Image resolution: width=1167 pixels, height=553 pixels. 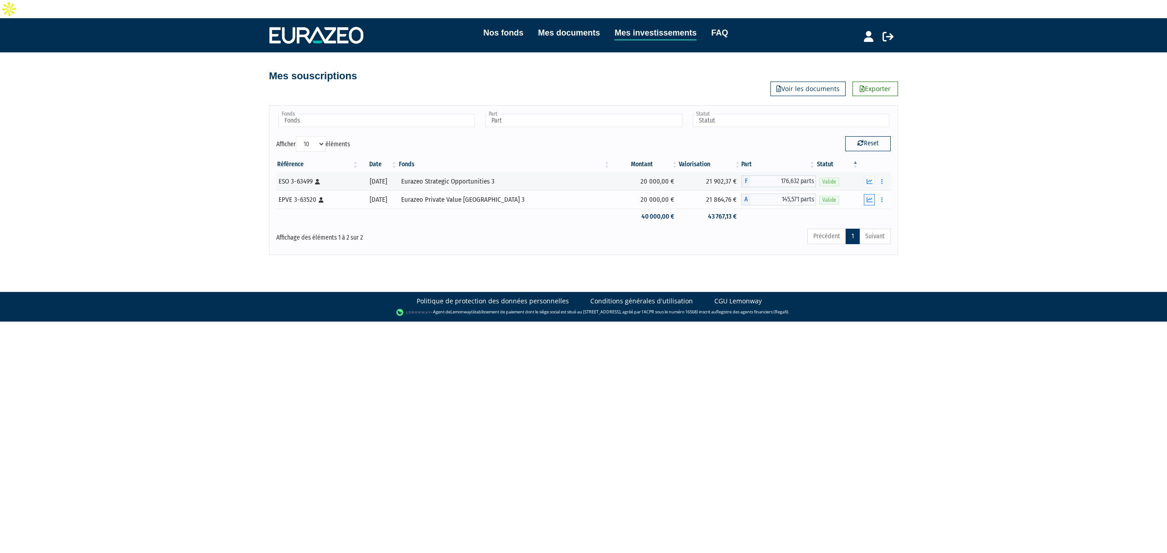 What do you see at coordinates (783, 200) in the screenshot?
I see `span: 145,571 parts` at bounding box center [783, 200].